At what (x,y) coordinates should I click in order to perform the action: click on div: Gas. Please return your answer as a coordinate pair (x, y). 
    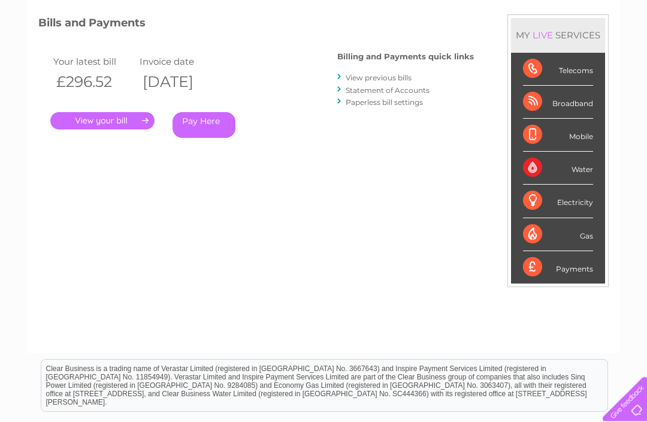
    Looking at the image, I should click on (557, 235).